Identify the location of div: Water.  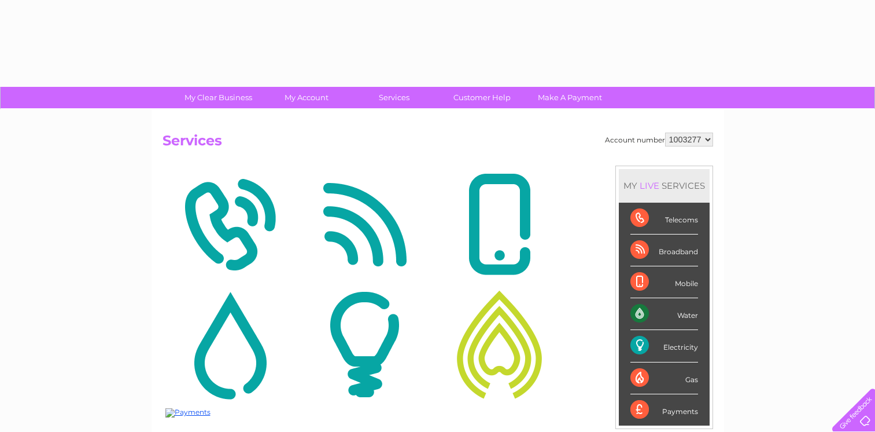
(664, 314).